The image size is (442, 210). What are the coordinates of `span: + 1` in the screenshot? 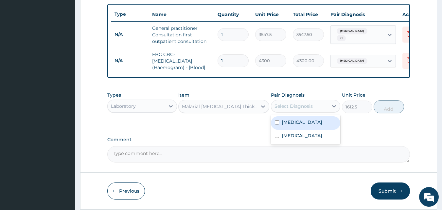 It's located at (341, 38).